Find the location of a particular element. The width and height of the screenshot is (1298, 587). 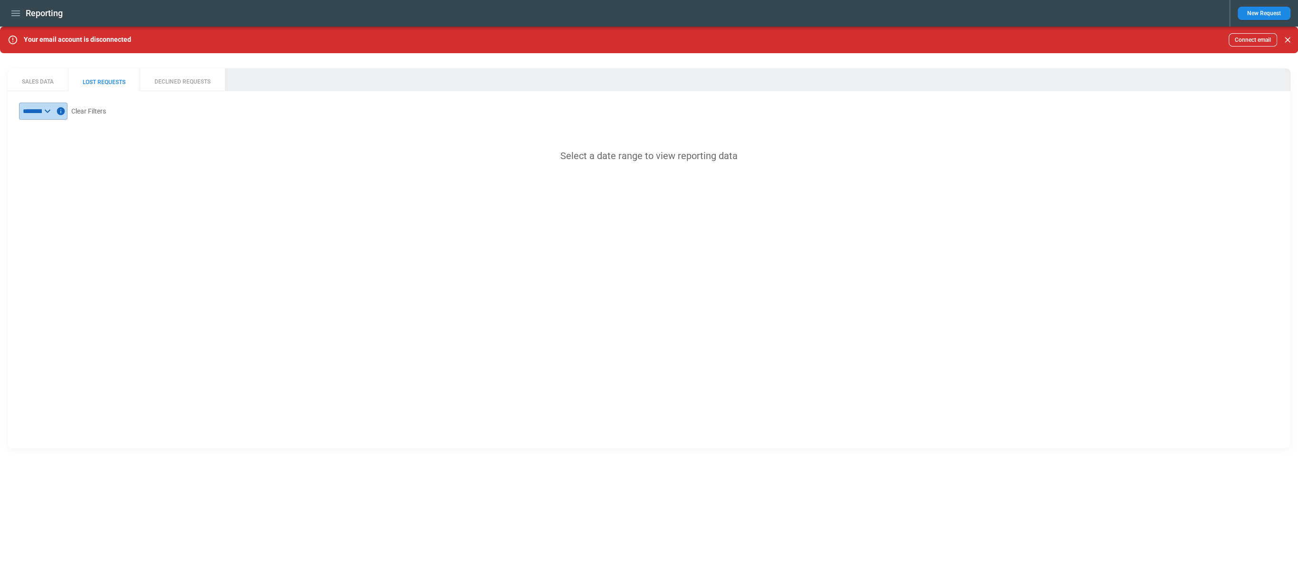

button: New Request is located at coordinates (1264, 13).